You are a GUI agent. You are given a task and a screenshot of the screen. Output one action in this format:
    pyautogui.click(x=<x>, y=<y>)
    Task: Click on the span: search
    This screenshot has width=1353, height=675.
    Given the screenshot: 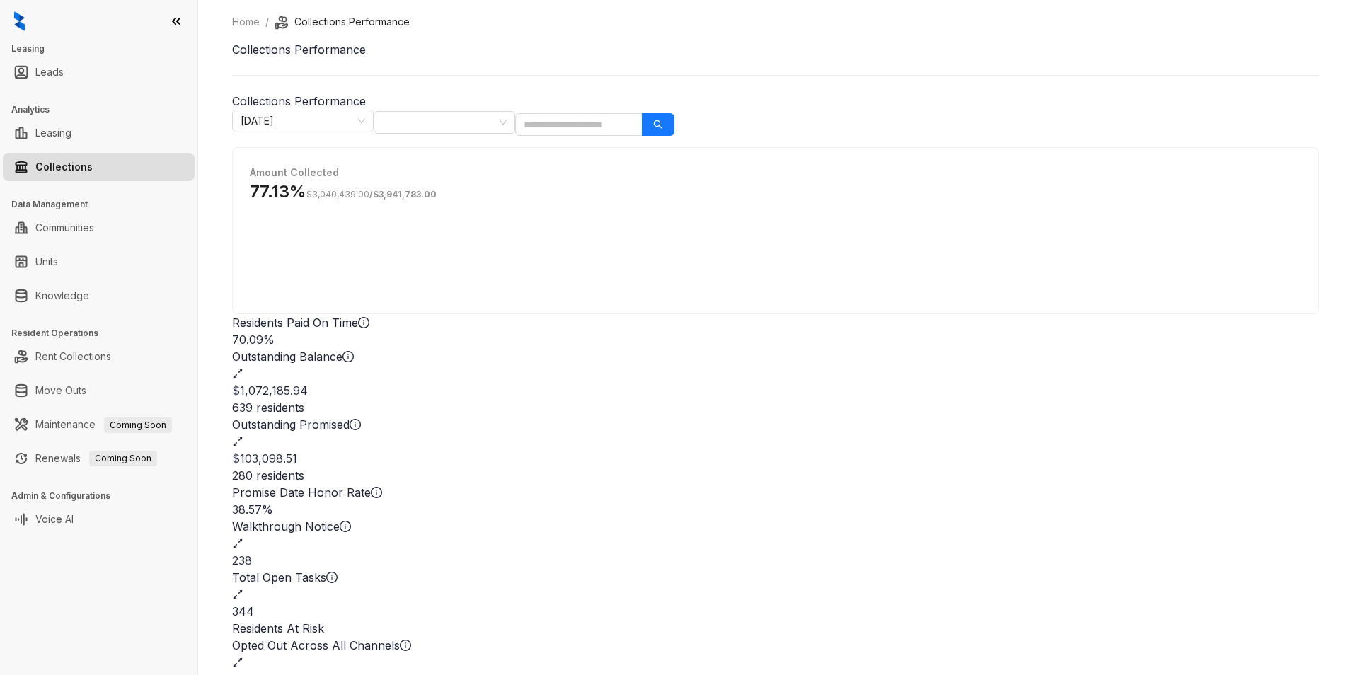 What is the action you would take?
    pyautogui.click(x=658, y=125)
    